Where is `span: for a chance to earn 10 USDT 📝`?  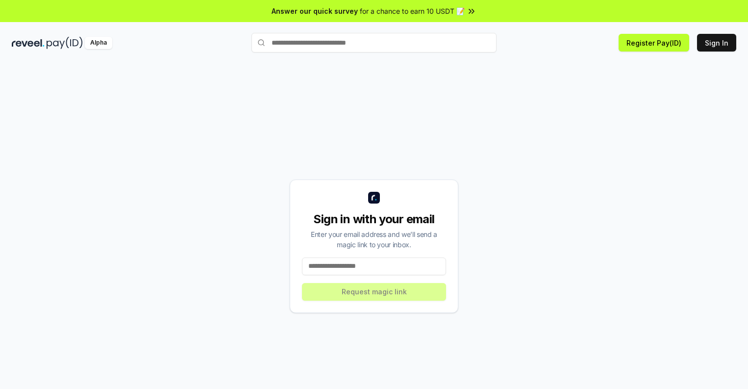 span: for a chance to earn 10 USDT 📝 is located at coordinates (412, 11).